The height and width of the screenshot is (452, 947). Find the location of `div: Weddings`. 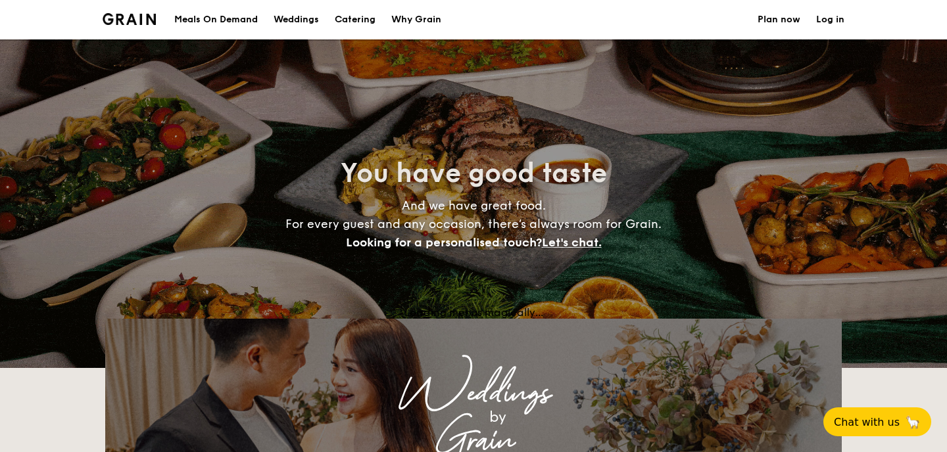

div: Weddings is located at coordinates (474, 394).